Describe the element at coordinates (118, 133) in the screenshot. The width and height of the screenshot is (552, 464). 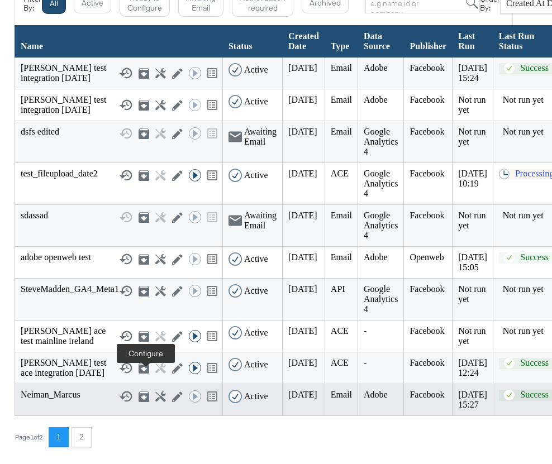
I see `div: dsfs edited` at that location.